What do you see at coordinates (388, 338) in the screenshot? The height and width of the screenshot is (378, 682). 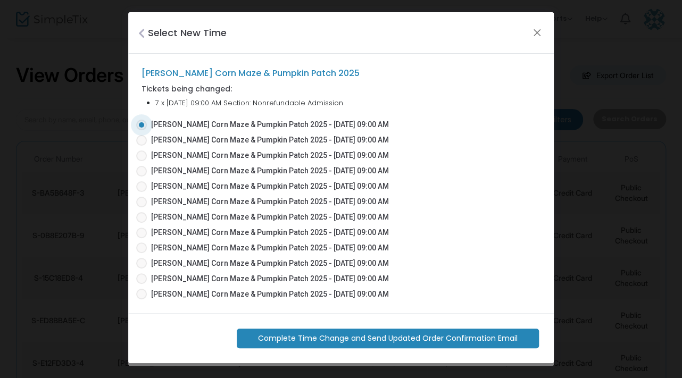 I see `span: Complete Time Change and Send Updated Order Confirmation Email` at bounding box center [388, 338].